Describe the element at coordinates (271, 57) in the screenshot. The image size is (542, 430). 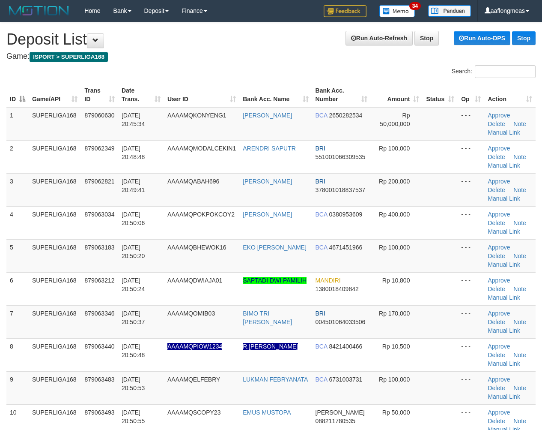
I see `h4: Game:` at that location.